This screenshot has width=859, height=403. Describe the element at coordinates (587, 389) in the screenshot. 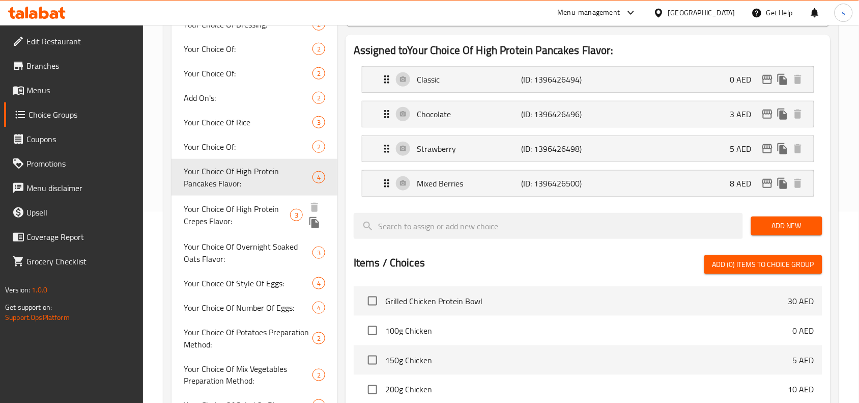

I see `span: 200g Chicken` at that location.